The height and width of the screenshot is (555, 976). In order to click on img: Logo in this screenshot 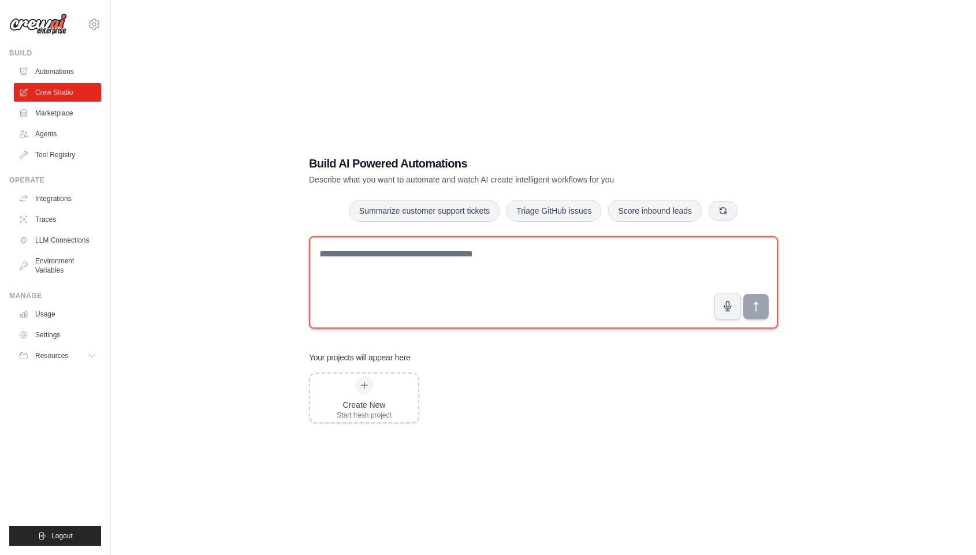, I will do `click(38, 24)`.